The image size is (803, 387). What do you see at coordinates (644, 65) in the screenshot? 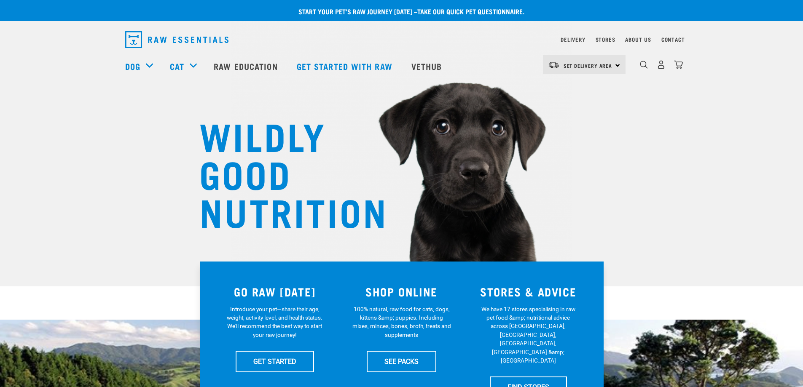
I see `img: home-icon-1@2x.png` at bounding box center [644, 65].